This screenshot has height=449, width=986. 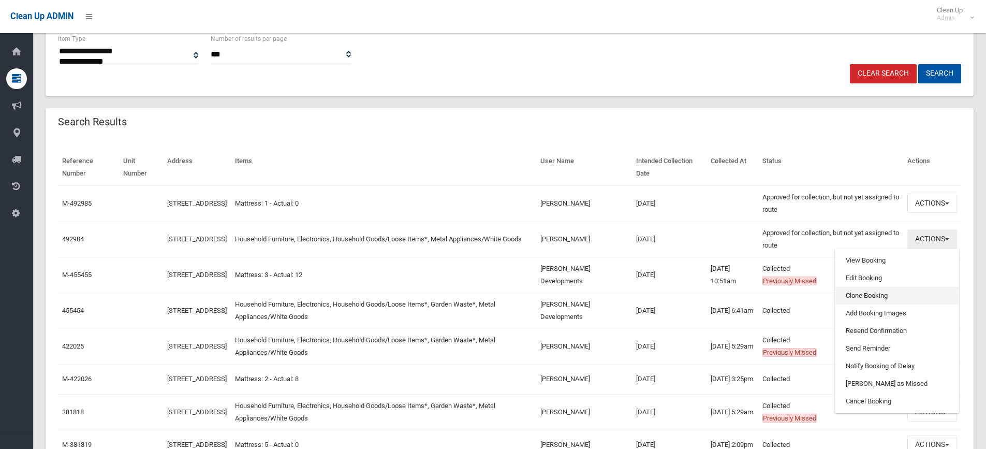 I want to click on a: M-455455, so click(x=77, y=274).